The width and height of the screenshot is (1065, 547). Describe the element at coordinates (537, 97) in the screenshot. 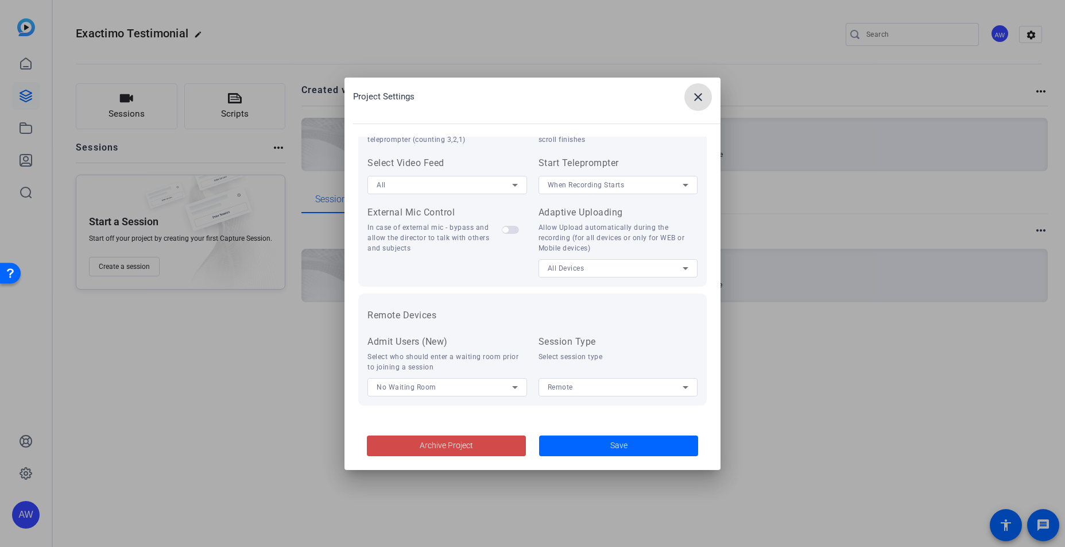

I see `div: Project Settings` at that location.